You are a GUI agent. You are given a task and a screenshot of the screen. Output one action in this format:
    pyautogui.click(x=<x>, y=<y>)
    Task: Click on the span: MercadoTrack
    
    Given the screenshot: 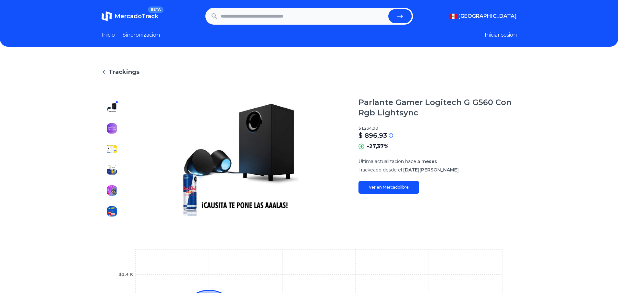 What is the action you would take?
    pyautogui.click(x=136, y=16)
    